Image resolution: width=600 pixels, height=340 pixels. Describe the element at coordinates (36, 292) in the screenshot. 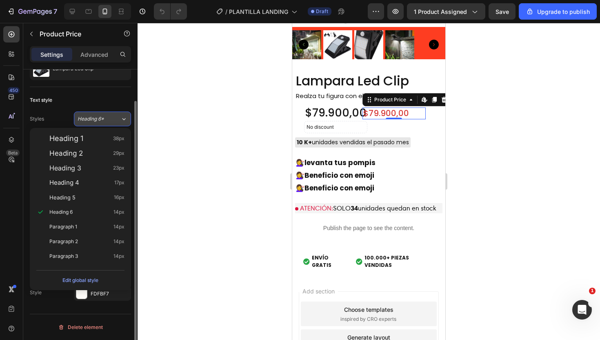

I see `div: Style` at that location.